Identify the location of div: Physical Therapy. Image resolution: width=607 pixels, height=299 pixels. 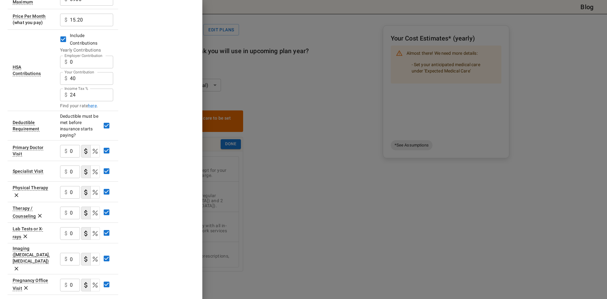
(30, 188).